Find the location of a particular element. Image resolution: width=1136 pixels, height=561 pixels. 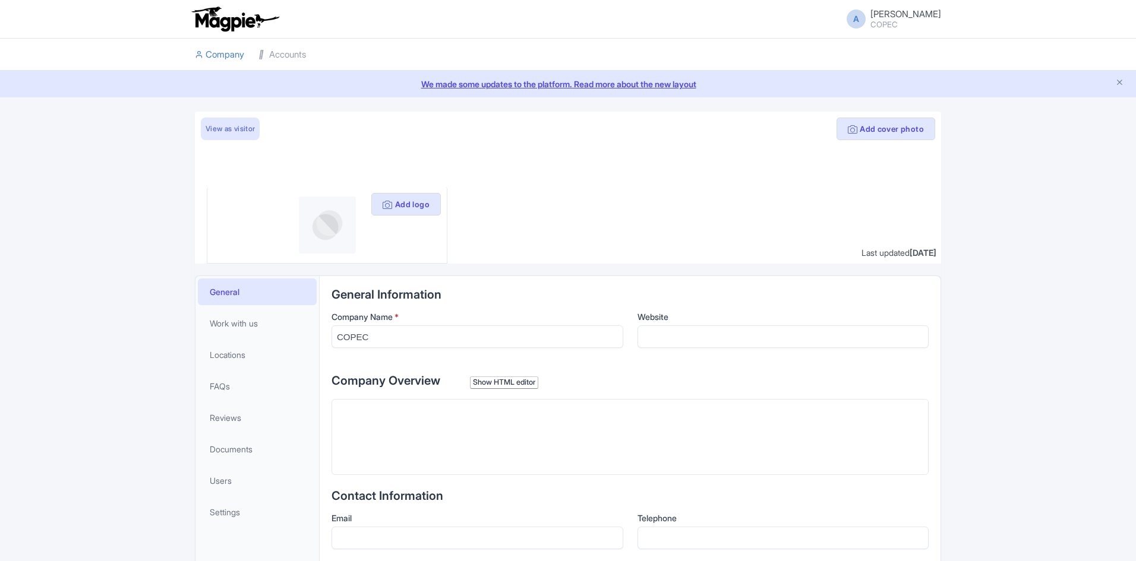

span: Telephone is located at coordinates (657, 518).